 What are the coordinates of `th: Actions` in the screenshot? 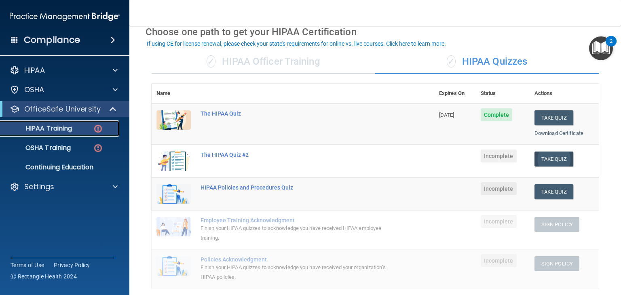 It's located at (564, 93).